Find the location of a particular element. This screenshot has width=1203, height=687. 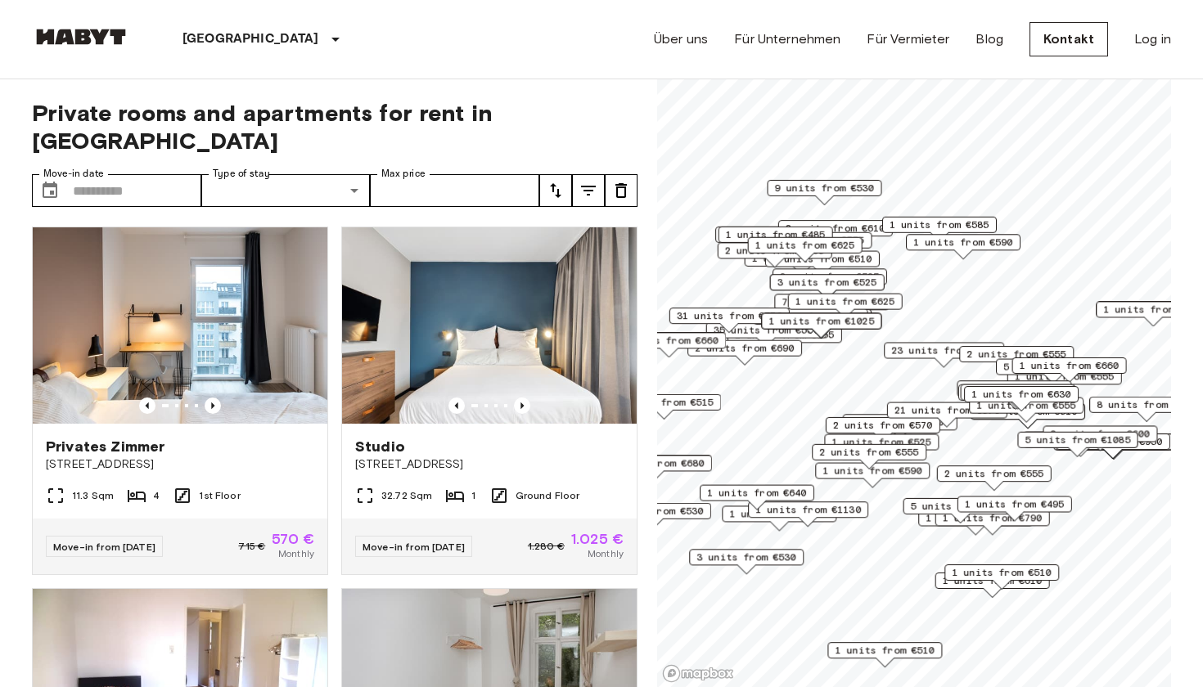

span: 3 units from €530 is located at coordinates (746, 557).